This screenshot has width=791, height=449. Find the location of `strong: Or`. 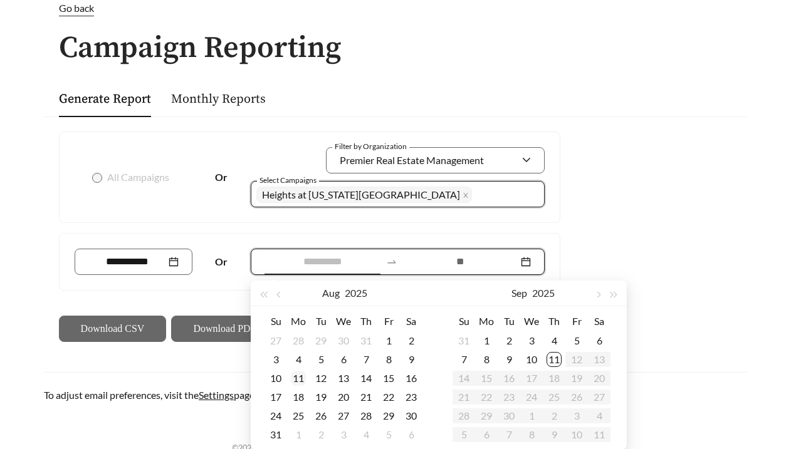

strong: Or is located at coordinates (221, 177).